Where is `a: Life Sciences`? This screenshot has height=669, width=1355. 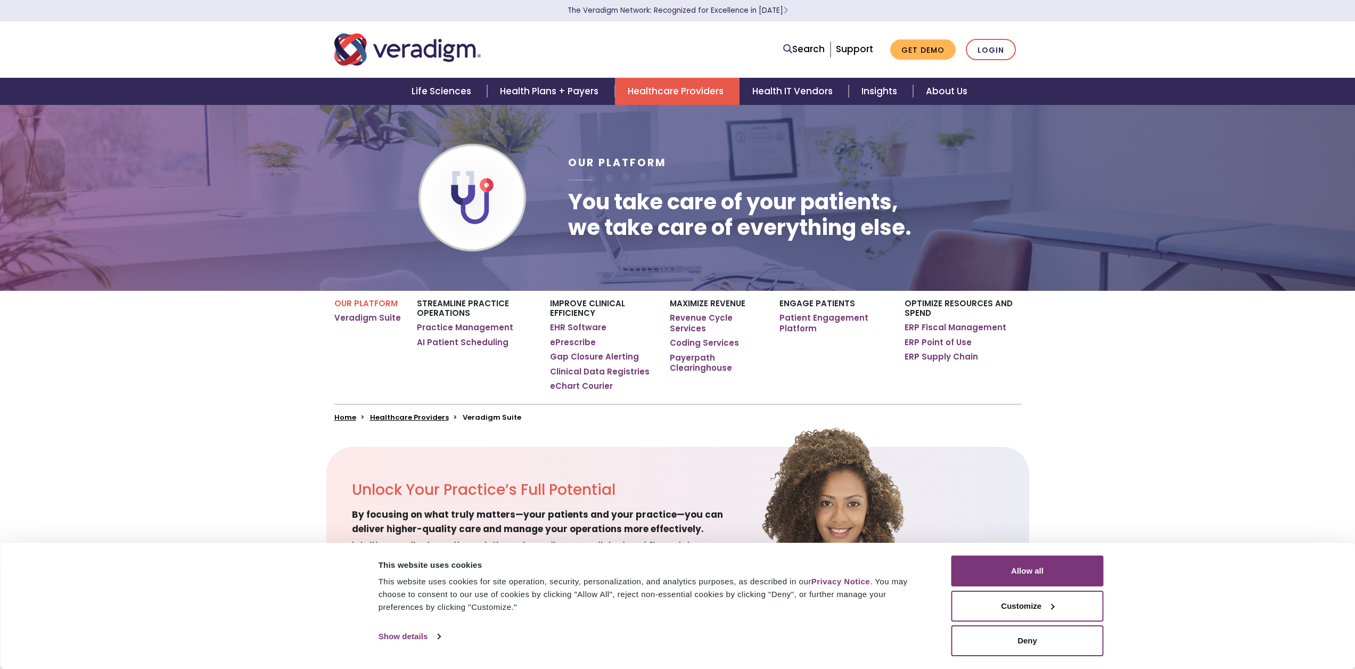
a: Life Sciences is located at coordinates (443, 91).